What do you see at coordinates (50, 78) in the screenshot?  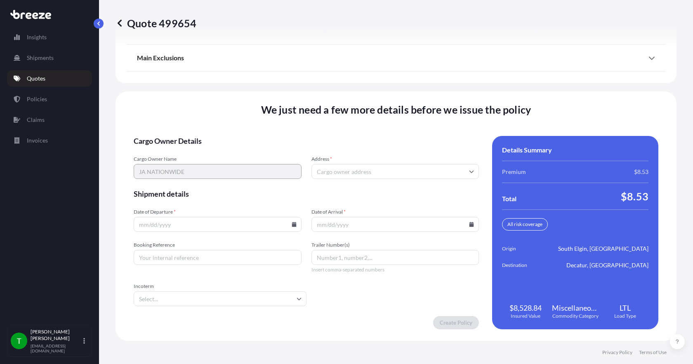 I see `a: Quotes` at bounding box center [50, 78].